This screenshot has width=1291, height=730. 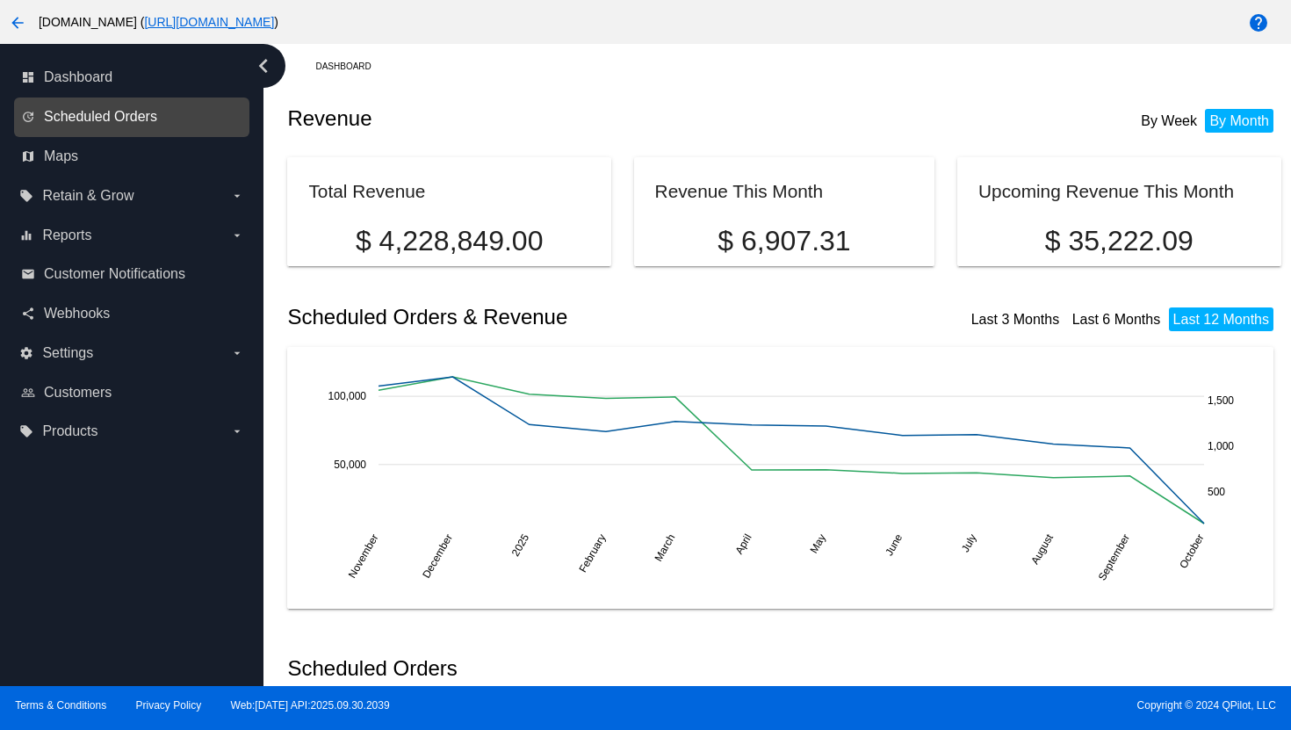 What do you see at coordinates (1114, 557) in the screenshot?
I see `text: September` at bounding box center [1114, 557].